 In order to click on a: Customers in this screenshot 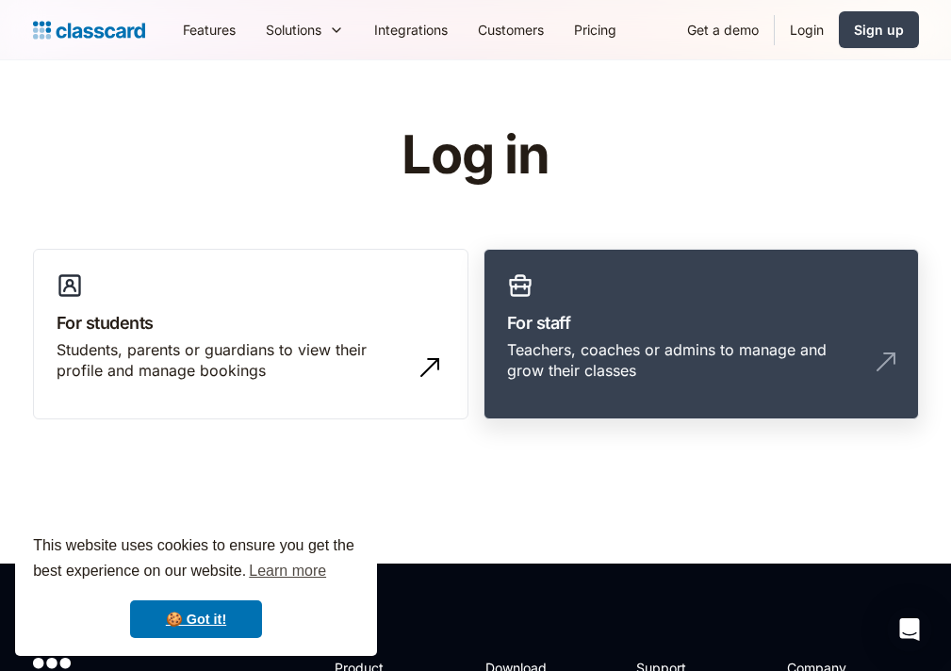, I will do `click(511, 29)`.